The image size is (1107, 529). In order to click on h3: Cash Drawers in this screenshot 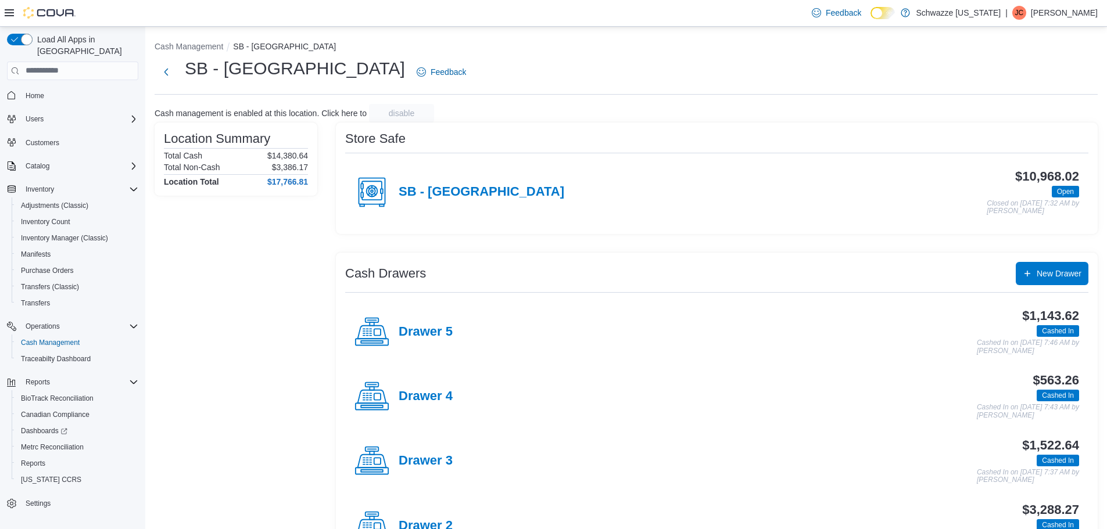, I will do `click(385, 274)`.